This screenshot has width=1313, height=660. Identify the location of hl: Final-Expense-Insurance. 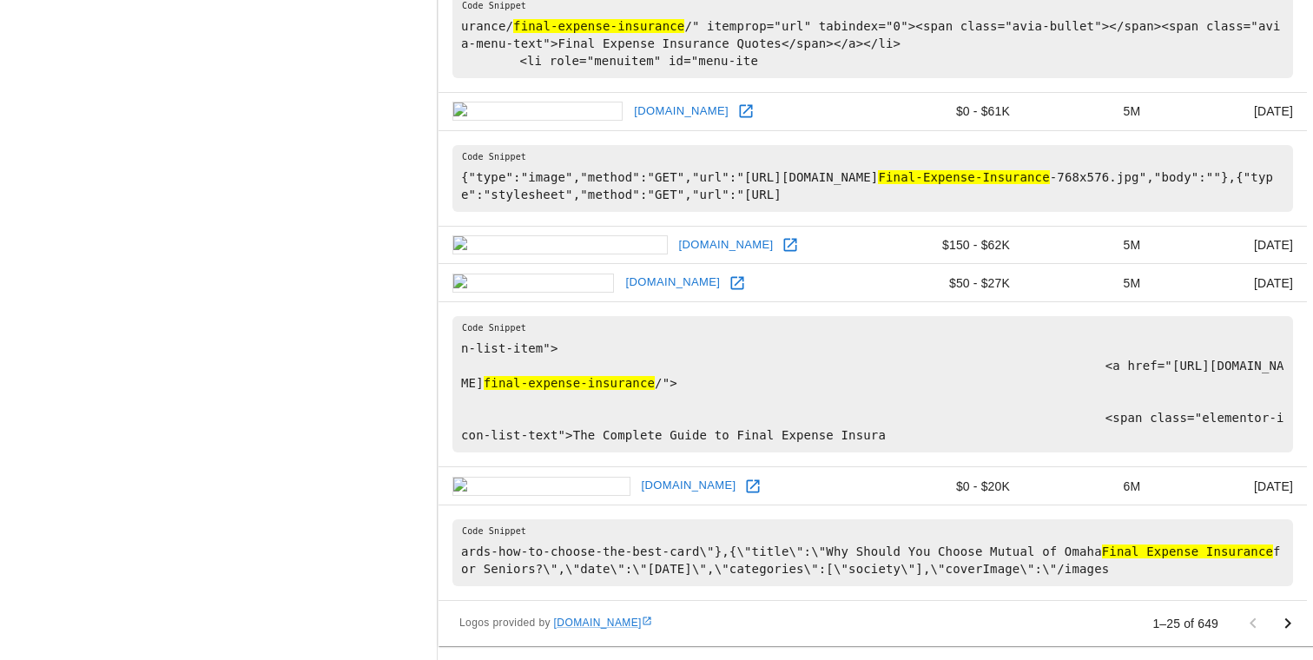
(963, 177).